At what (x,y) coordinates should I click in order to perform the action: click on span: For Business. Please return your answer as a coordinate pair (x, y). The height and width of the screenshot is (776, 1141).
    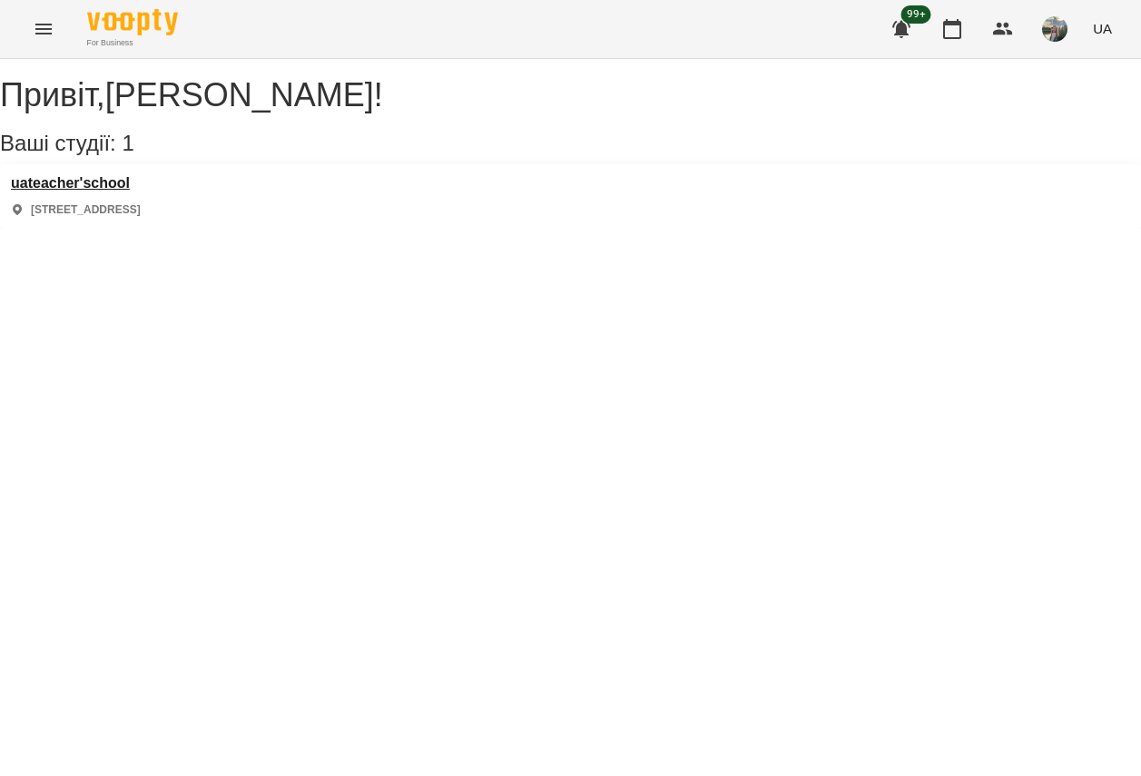
    Looking at the image, I should click on (133, 43).